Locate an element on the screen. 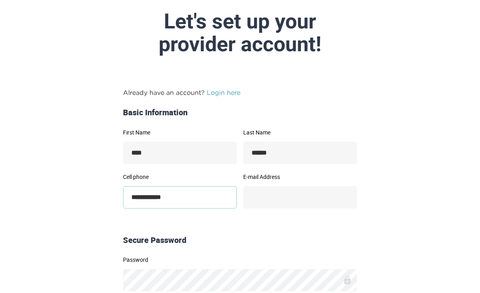  div: Secure Password is located at coordinates (240, 241).